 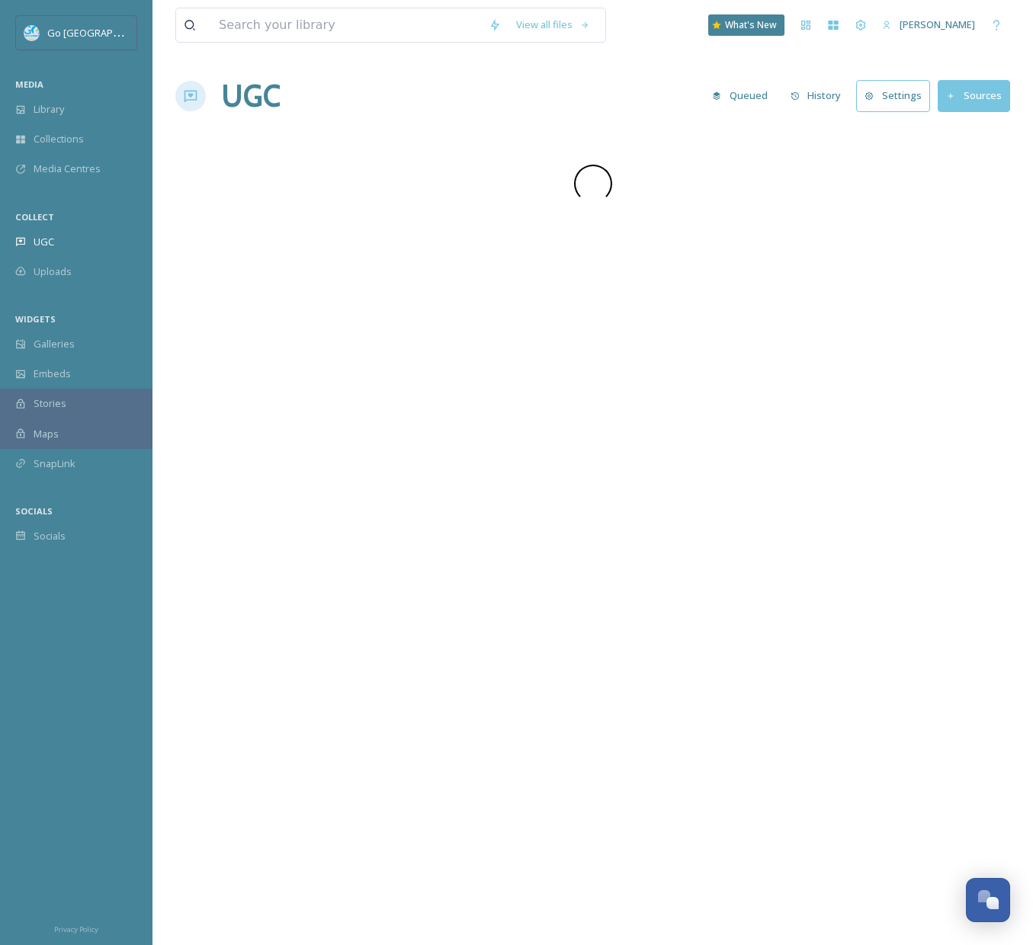 I want to click on div: View all files, so click(x=553, y=24).